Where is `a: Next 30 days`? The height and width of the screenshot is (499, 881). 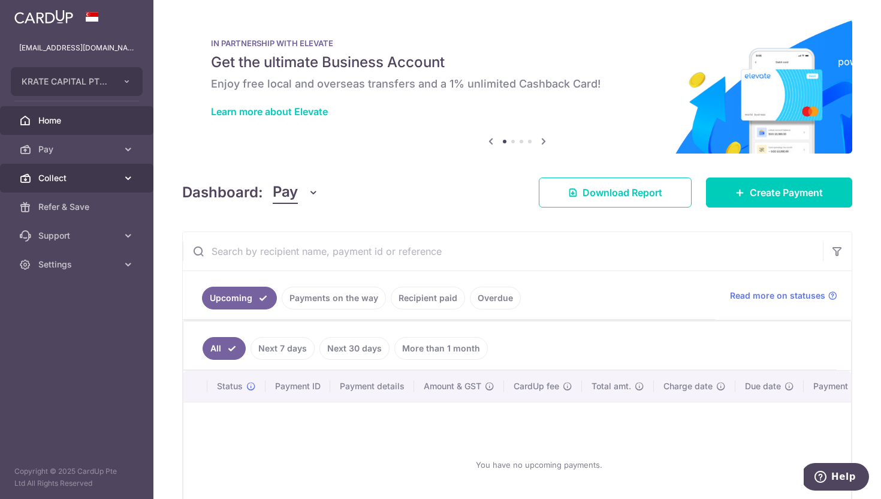 a: Next 30 days is located at coordinates (354, 348).